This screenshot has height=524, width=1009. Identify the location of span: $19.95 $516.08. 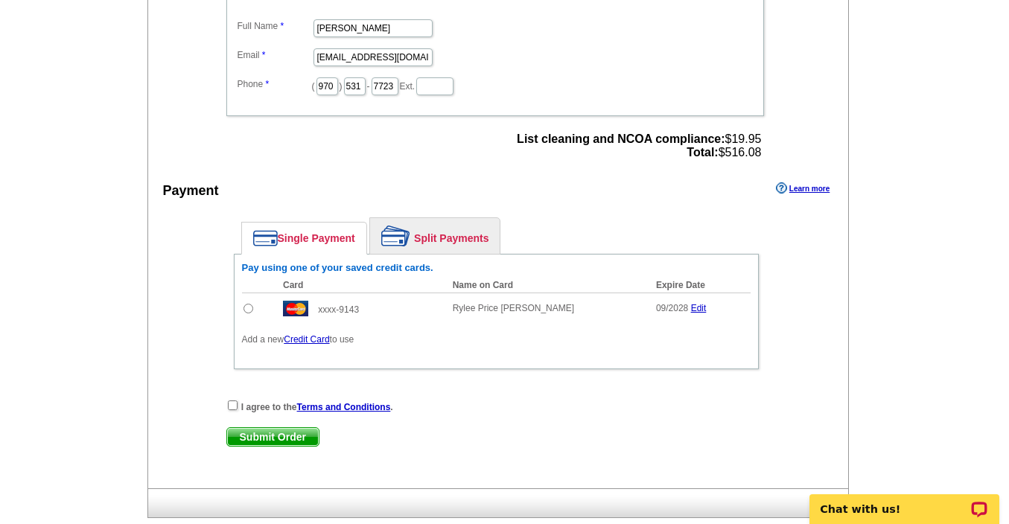
(639, 146).